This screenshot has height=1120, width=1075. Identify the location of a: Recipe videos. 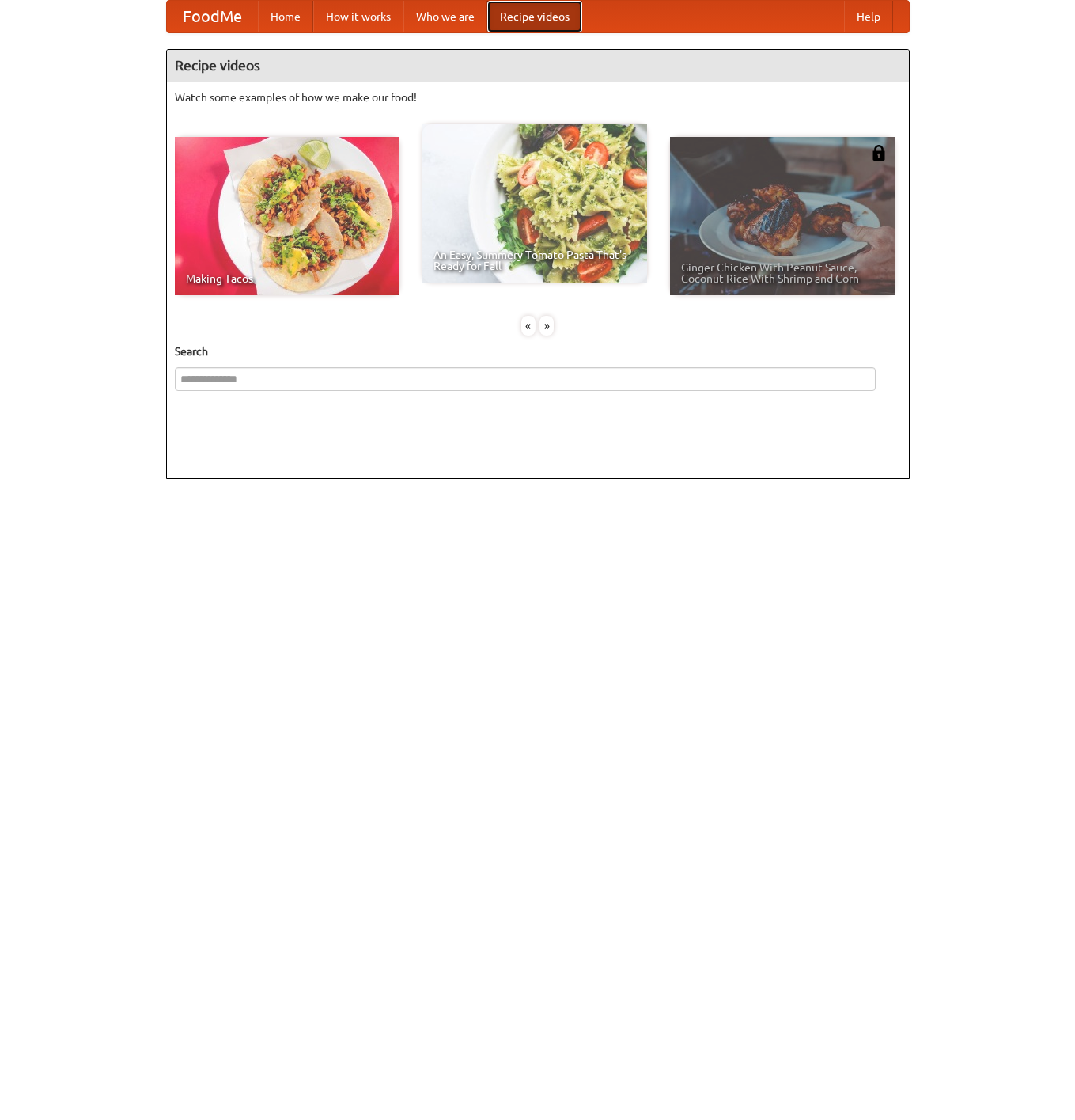
(535, 17).